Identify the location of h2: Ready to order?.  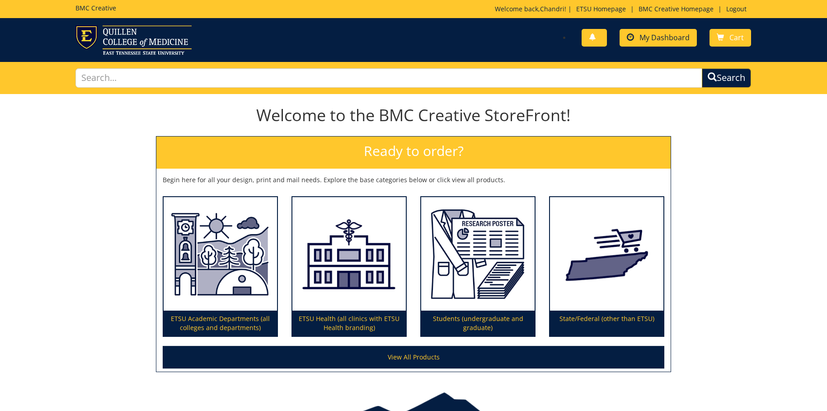
(414, 152).